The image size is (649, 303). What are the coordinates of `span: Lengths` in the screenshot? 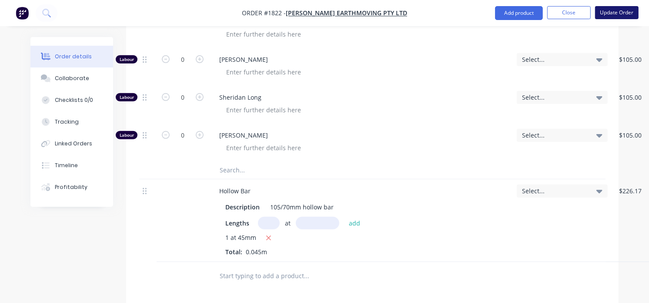 It's located at (237, 223).